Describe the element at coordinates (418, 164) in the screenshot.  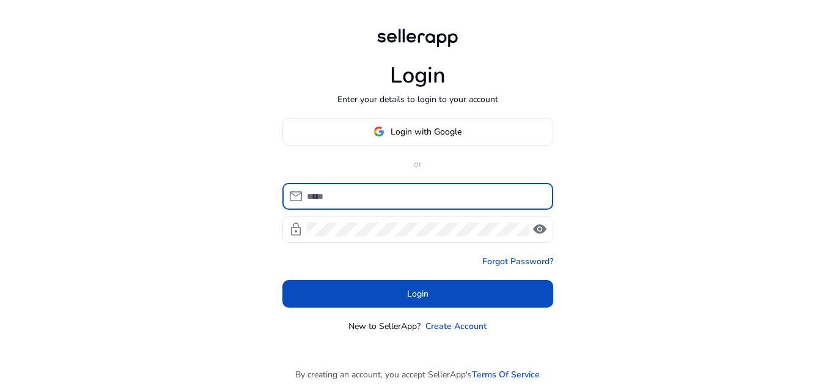
I see `p: or` at that location.